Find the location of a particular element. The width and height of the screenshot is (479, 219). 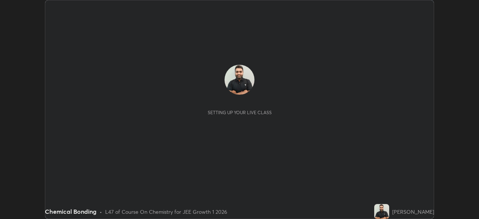

div: Setting up your live class is located at coordinates (239, 112).